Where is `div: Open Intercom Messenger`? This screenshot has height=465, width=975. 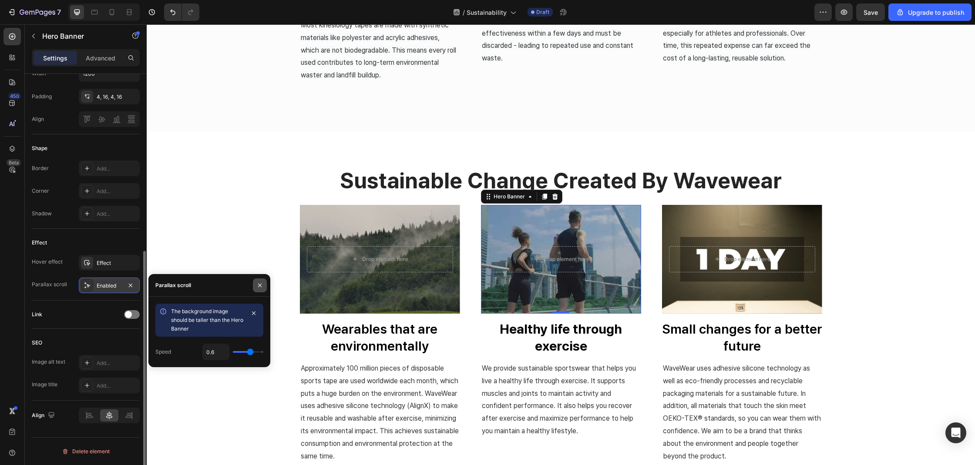 div: Open Intercom Messenger is located at coordinates (955, 433).